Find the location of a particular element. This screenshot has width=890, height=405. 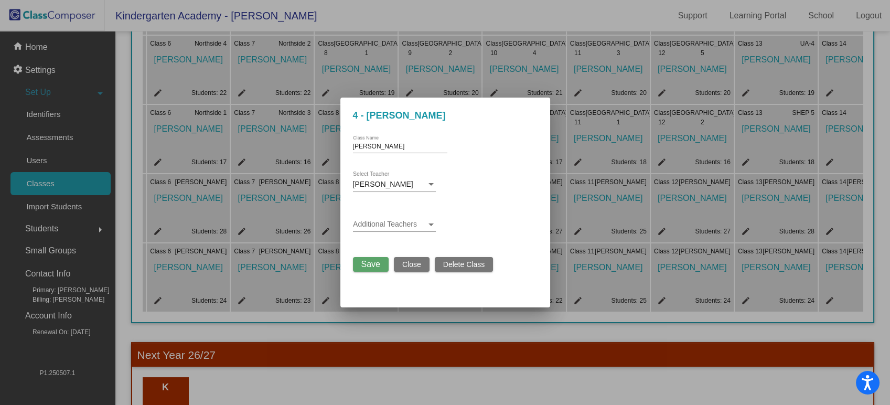

span: Close is located at coordinates (412, 264).